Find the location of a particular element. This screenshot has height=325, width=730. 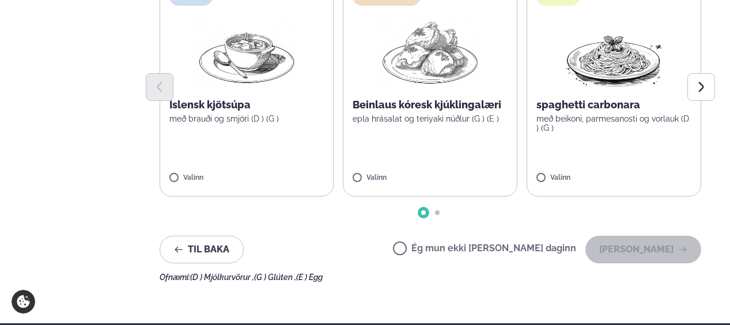

img: Soup.png is located at coordinates (247, 52).